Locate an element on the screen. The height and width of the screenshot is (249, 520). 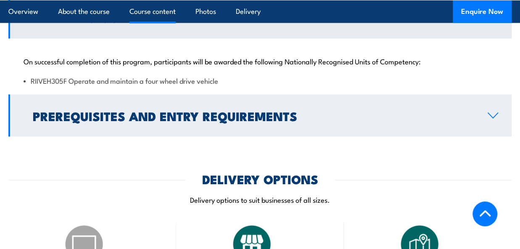
h2: DELIVERY OPTIONS is located at coordinates (260, 179).